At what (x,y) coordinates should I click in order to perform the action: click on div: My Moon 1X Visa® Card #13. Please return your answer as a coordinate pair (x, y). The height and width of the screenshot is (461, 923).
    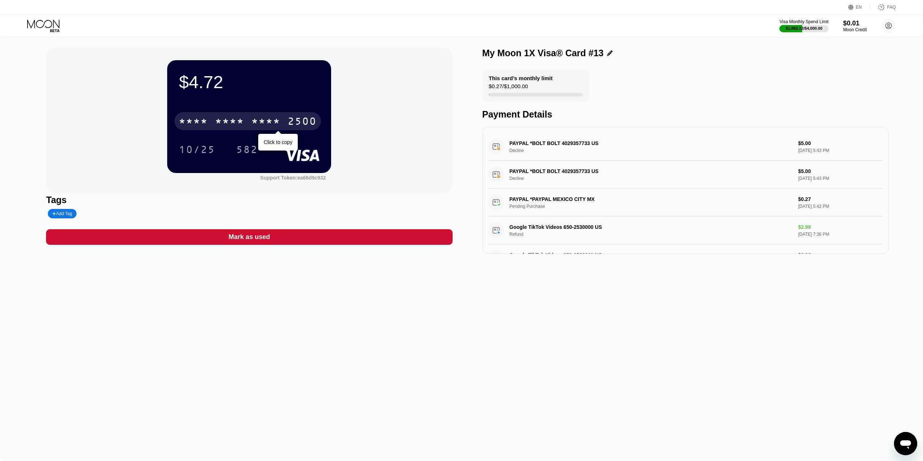
    Looking at the image, I should click on (543, 53).